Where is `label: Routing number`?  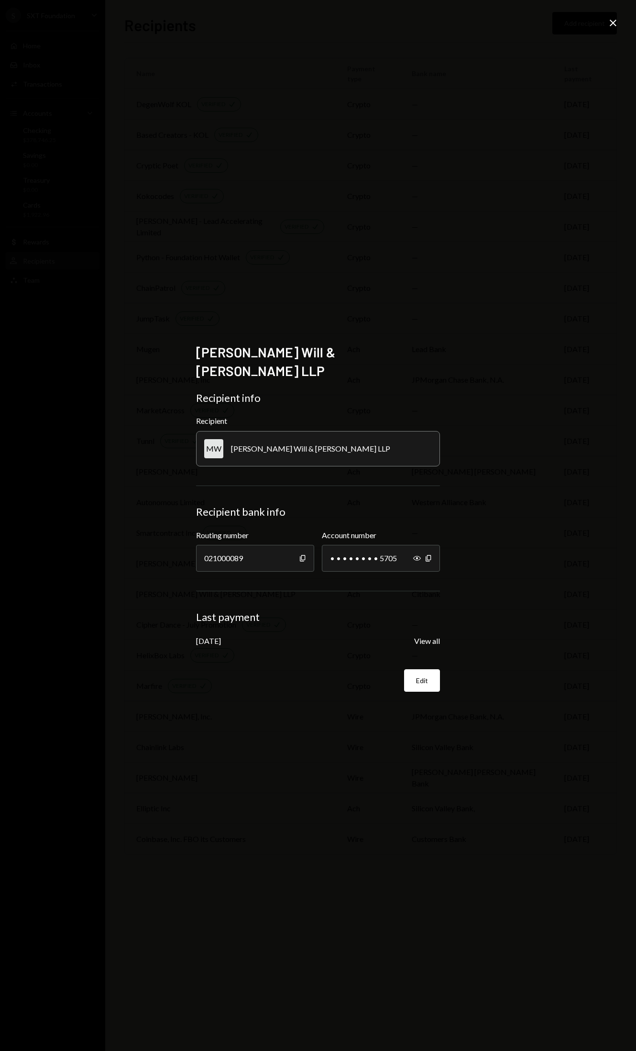 label: Routing number is located at coordinates (255, 535).